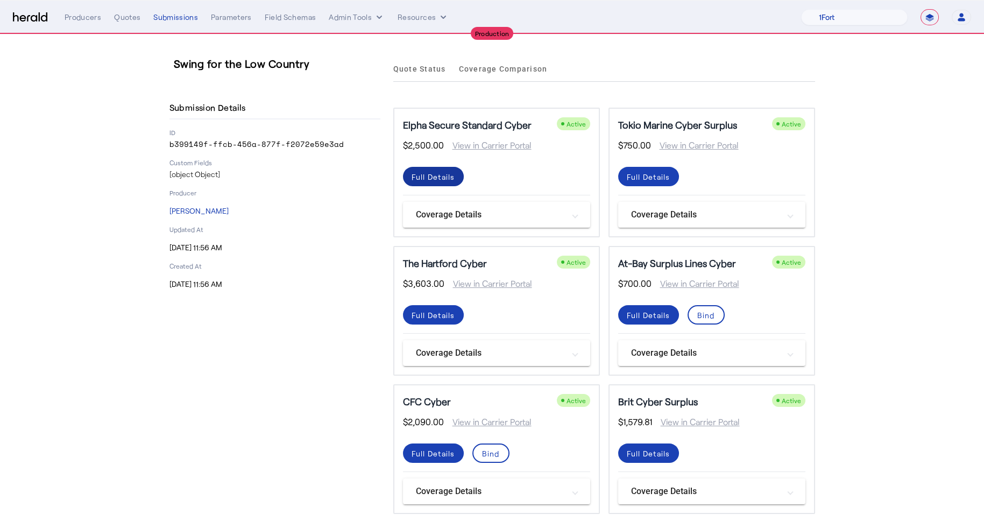 The height and width of the screenshot is (521, 984). I want to click on p: [object Object], so click(275, 174).